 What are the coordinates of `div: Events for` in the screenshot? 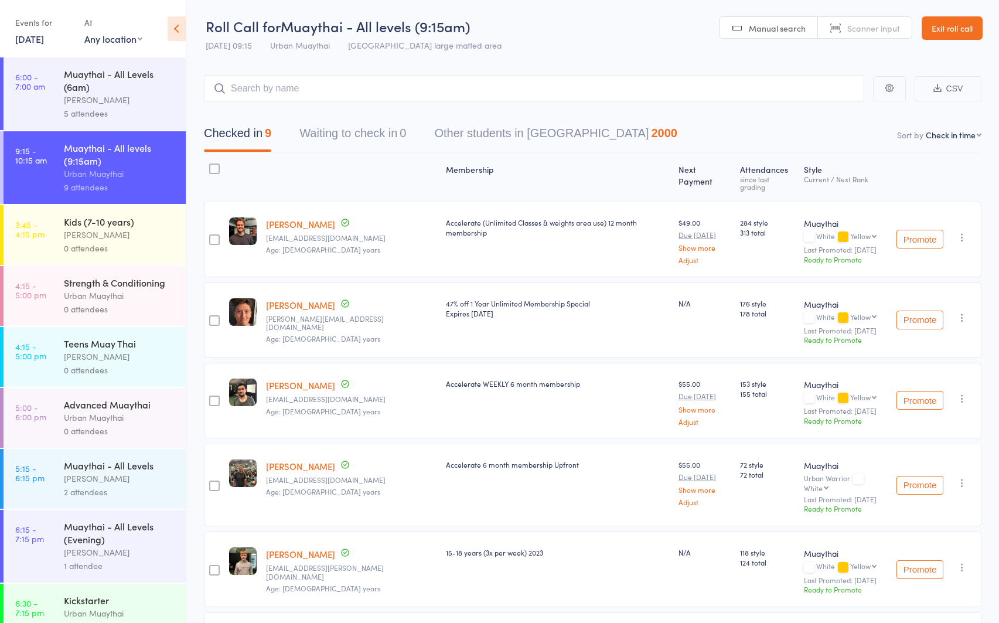 It's located at (44, 22).